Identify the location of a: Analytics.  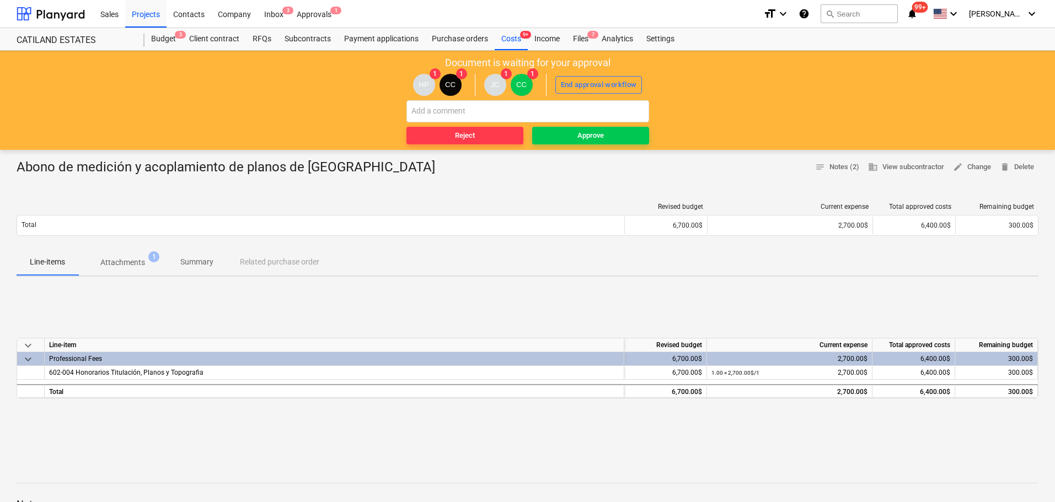
(617, 39).